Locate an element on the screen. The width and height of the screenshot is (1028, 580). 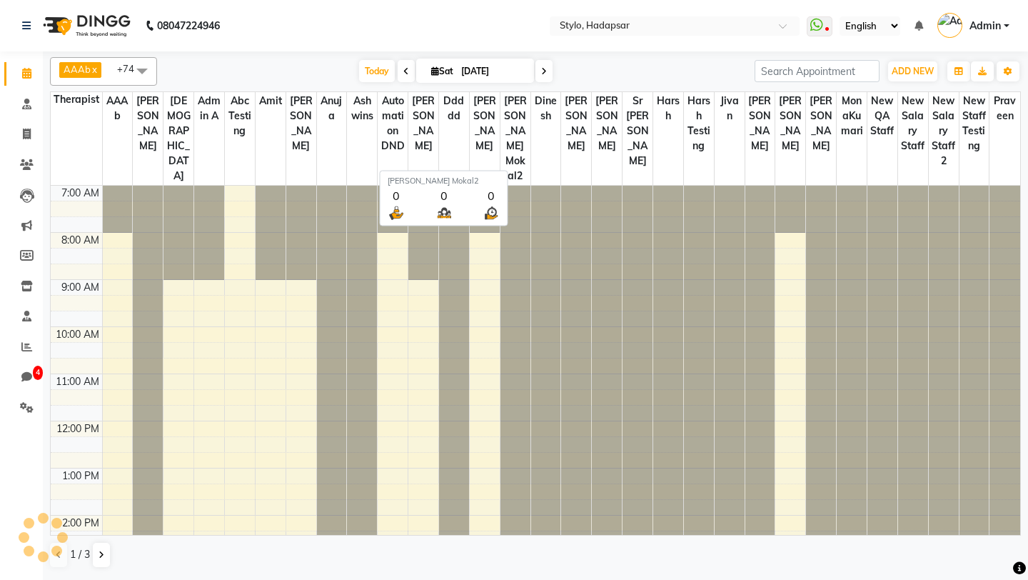
div: 11:00 AM is located at coordinates (77, 381).